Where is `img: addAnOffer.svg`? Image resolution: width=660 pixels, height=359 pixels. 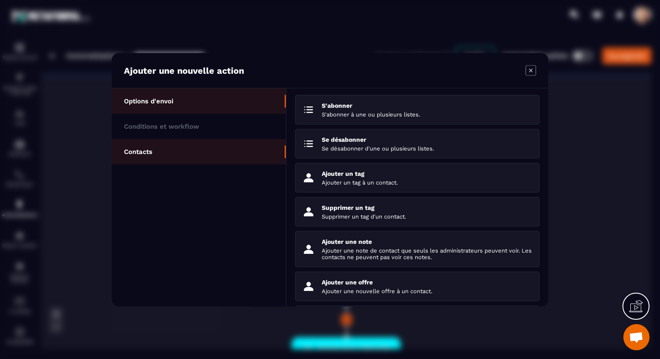
img: addAnOffer.svg is located at coordinates (308, 286).